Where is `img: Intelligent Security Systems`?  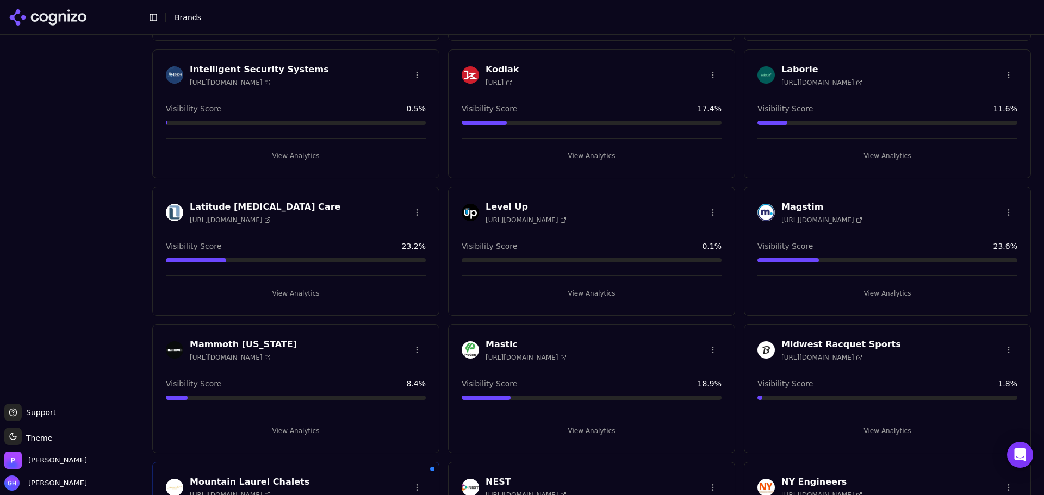
img: Intelligent Security Systems is located at coordinates (175, 75).